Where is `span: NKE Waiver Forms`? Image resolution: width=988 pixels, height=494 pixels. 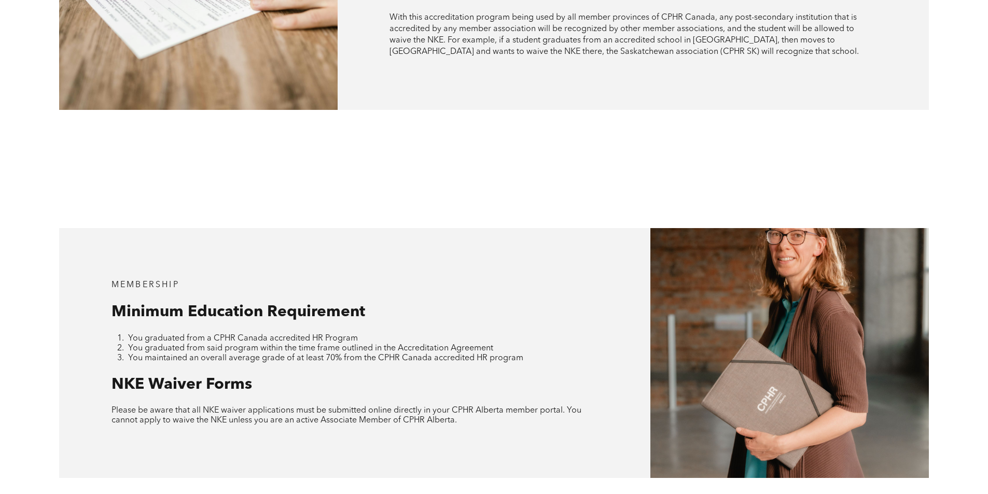 span: NKE Waiver Forms is located at coordinates (181, 385).